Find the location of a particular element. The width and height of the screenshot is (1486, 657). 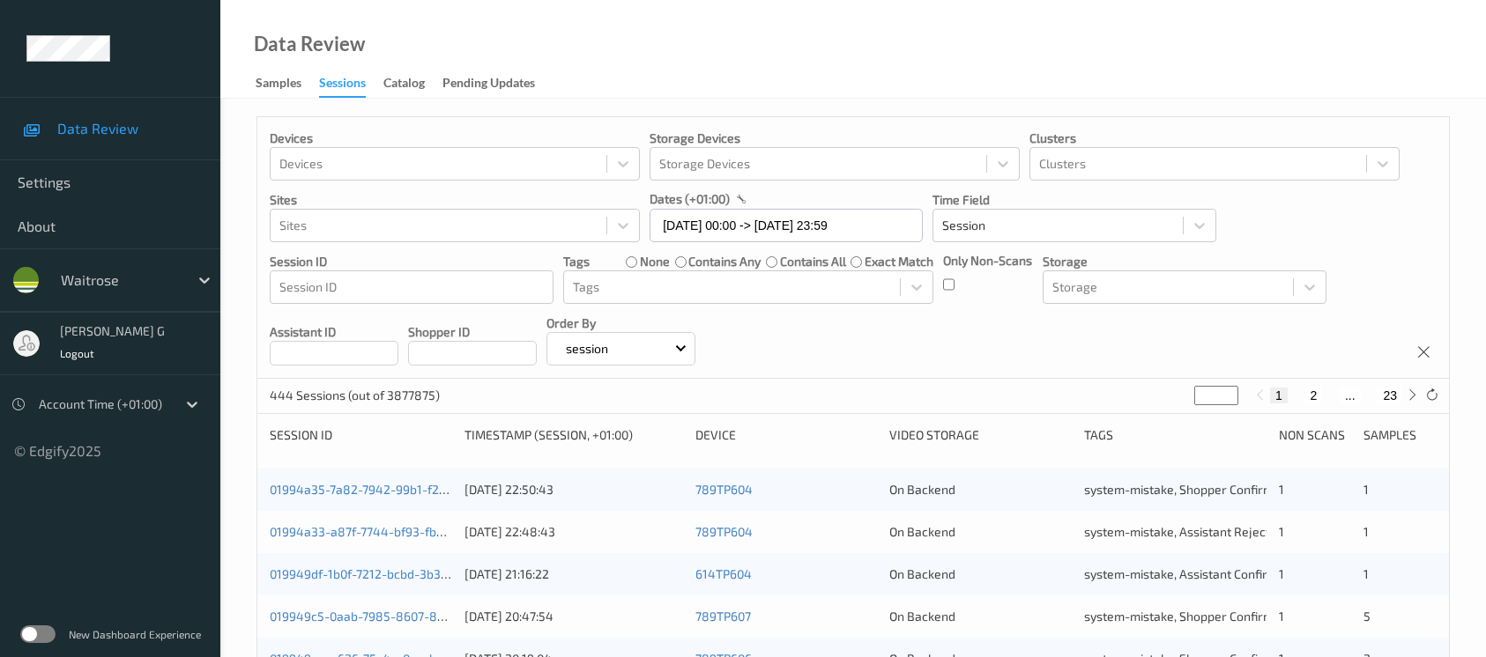

span: system-mistake, Assistant Rejected, Unusual-Activity is located at coordinates (1232, 531).